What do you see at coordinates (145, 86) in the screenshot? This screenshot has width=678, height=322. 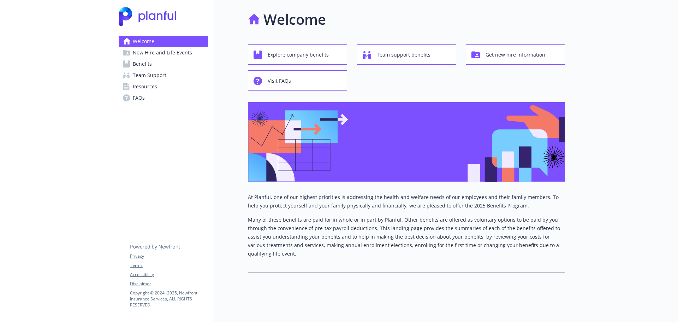 I see `span: Resources` at bounding box center [145, 86].